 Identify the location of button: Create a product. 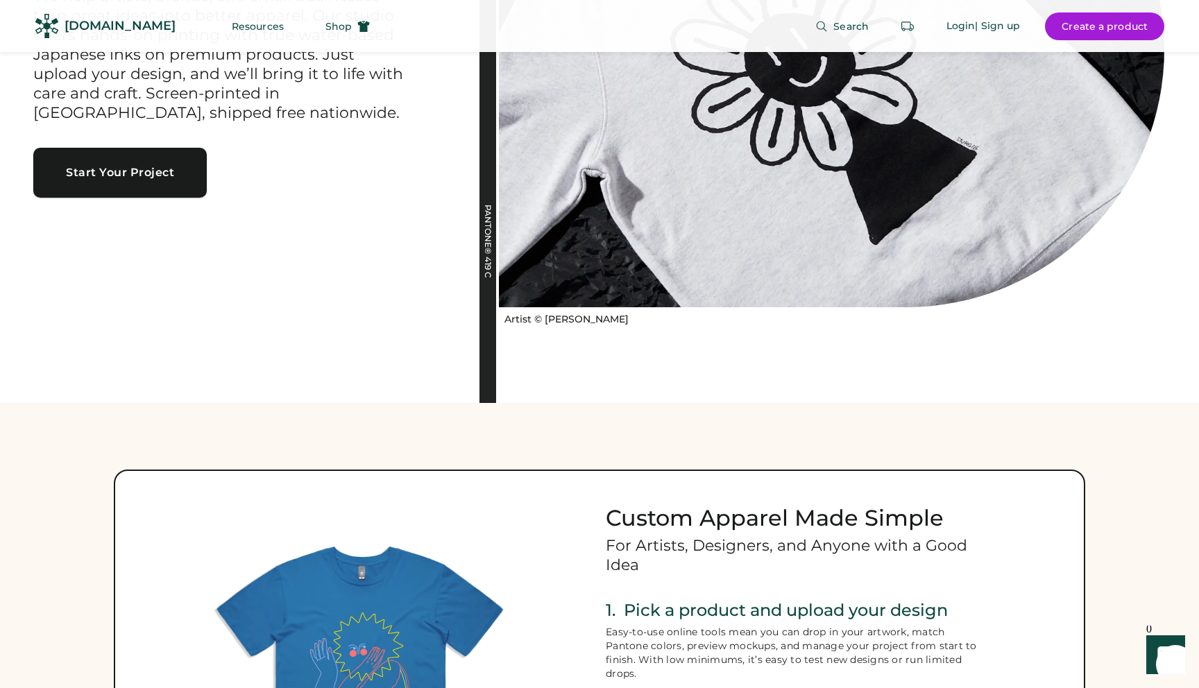
(1104, 26).